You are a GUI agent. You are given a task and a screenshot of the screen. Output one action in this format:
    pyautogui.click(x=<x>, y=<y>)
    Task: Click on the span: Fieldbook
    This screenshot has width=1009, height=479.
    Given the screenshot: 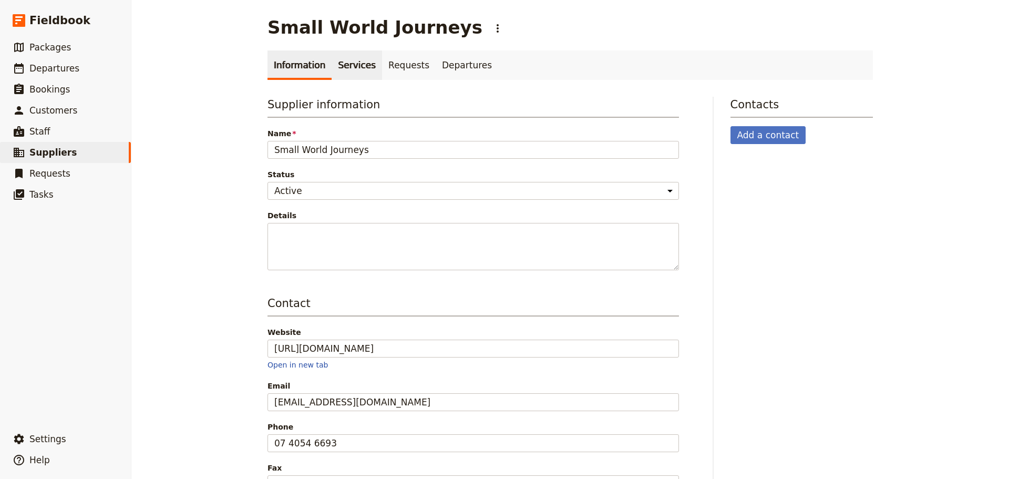 What is the action you would take?
    pyautogui.click(x=60, y=20)
    